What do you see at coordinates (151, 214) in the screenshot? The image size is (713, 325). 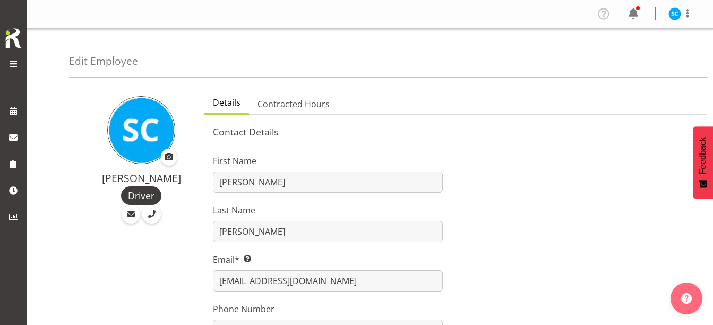 I see `a: Call Employee` at bounding box center [151, 214].